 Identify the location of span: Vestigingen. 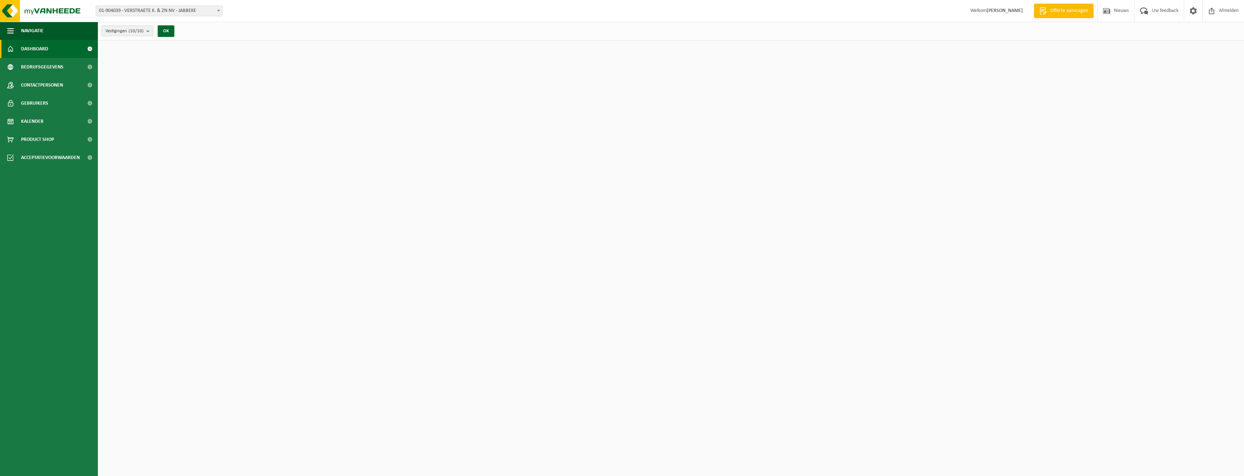
(124, 31).